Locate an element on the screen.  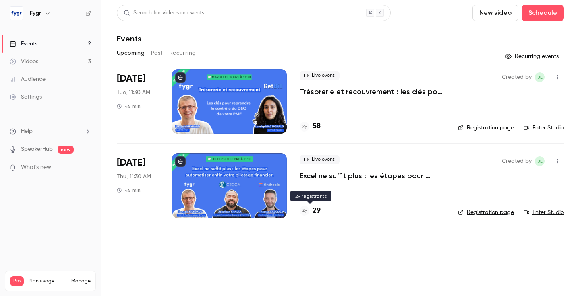
p: Trésorerie et recouvrement : les clés pour reprendre le contrôle du DSO de votre PME is located at coordinates (372, 92).